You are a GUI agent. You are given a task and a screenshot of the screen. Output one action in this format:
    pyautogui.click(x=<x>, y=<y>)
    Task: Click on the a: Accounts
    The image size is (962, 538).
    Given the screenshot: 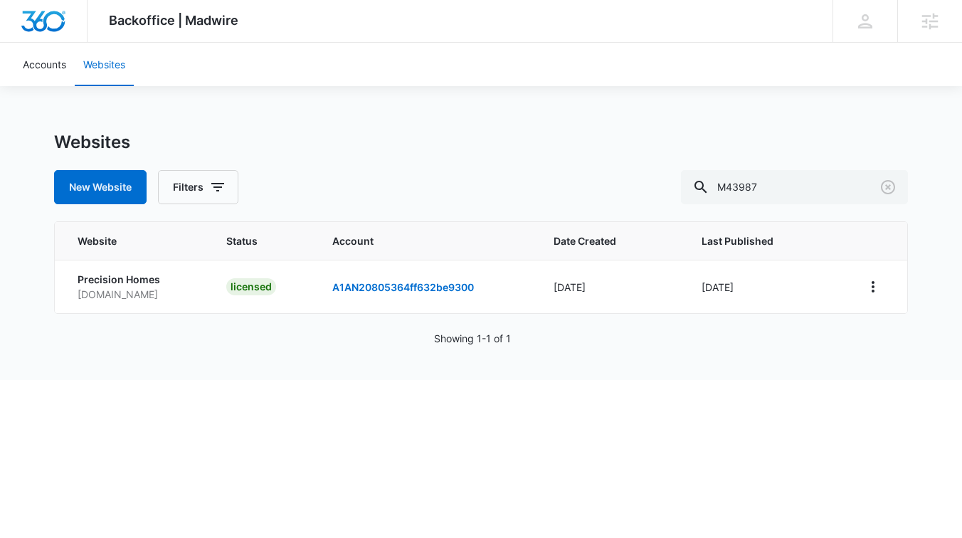 What is the action you would take?
    pyautogui.click(x=44, y=64)
    